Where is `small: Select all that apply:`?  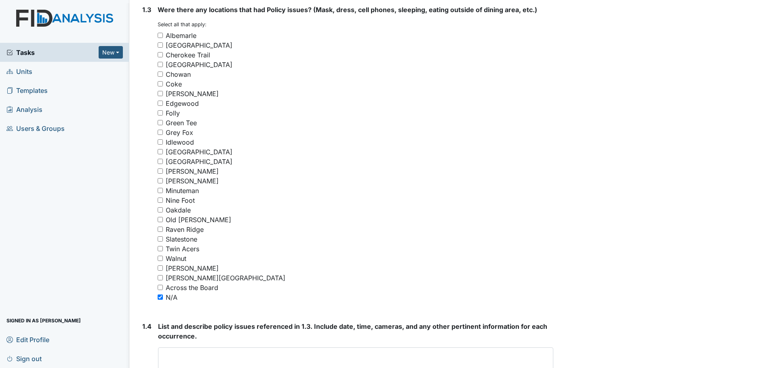 small: Select all that apply: is located at coordinates (182, 24).